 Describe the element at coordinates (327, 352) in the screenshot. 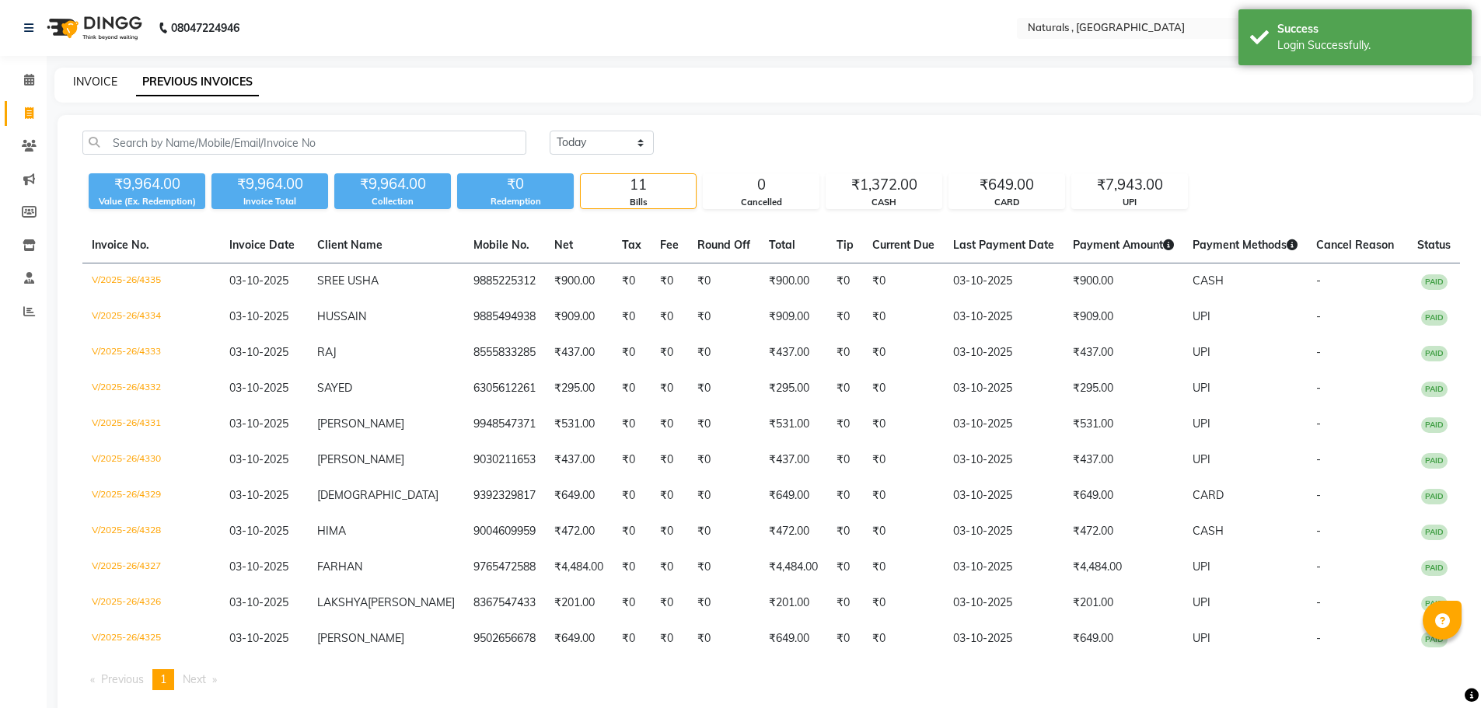

I see `span: RAJ` at that location.